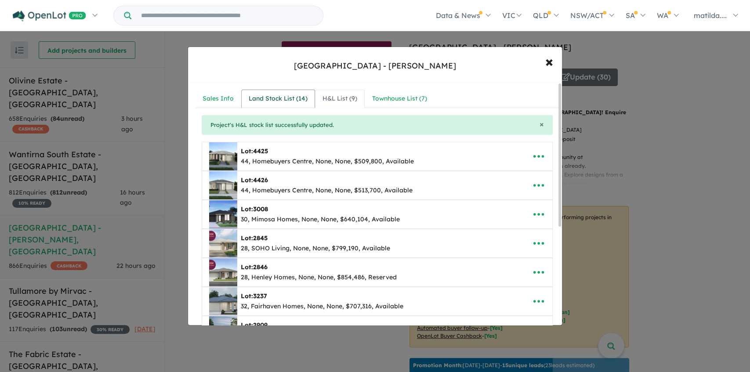 This screenshot has width=750, height=372. I want to click on img: Smiths%20Lane%20Estate%20-%20Clyde%20North%20-%20Lot%202845___1756193499.png, so click(223, 243).